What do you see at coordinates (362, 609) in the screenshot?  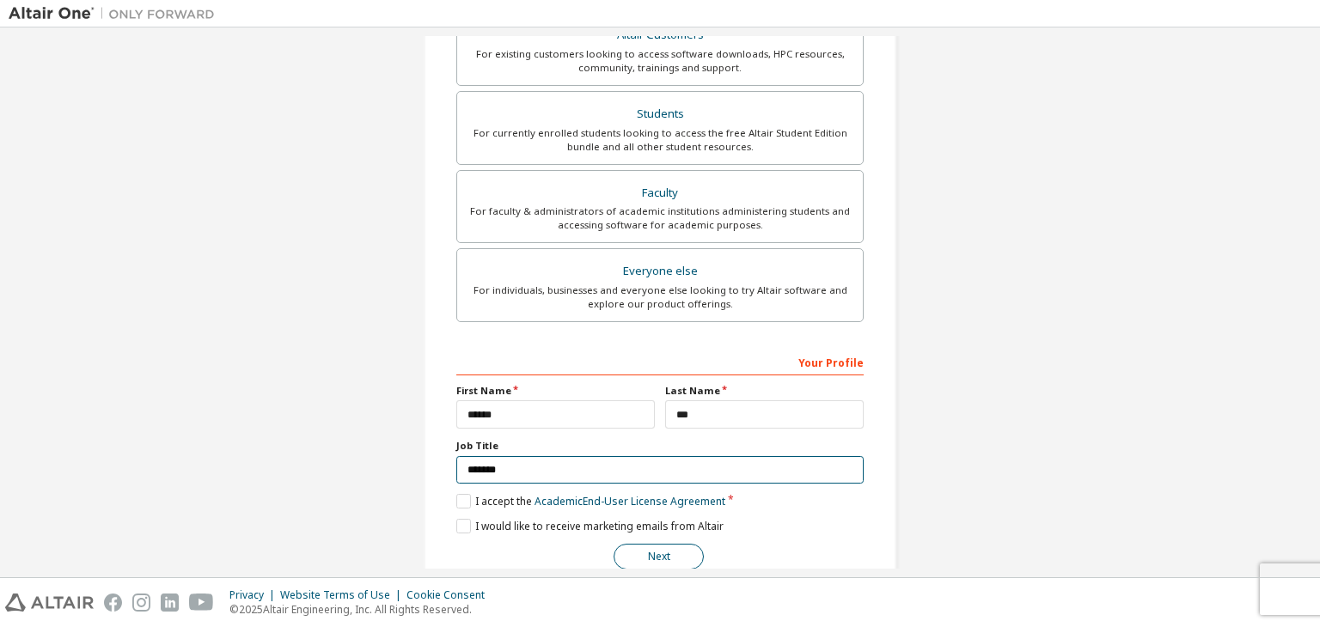 I see `p: © 2025 Altair Engineering, Inc. All Rights Reserved.` at bounding box center [362, 609].